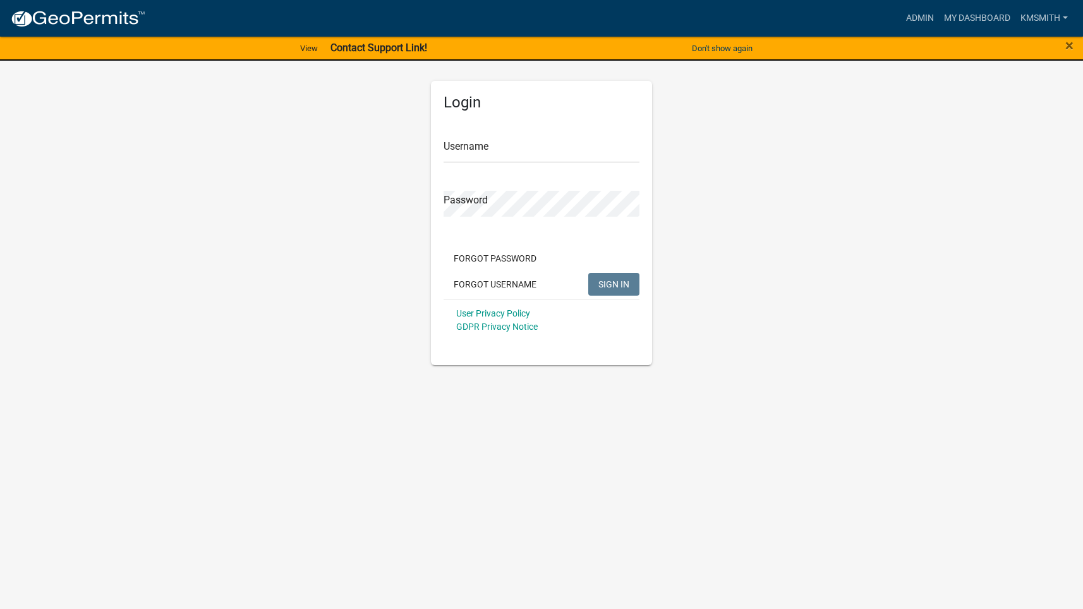 The height and width of the screenshot is (609, 1083). What do you see at coordinates (977, 18) in the screenshot?
I see `a: My Dashboard` at bounding box center [977, 18].